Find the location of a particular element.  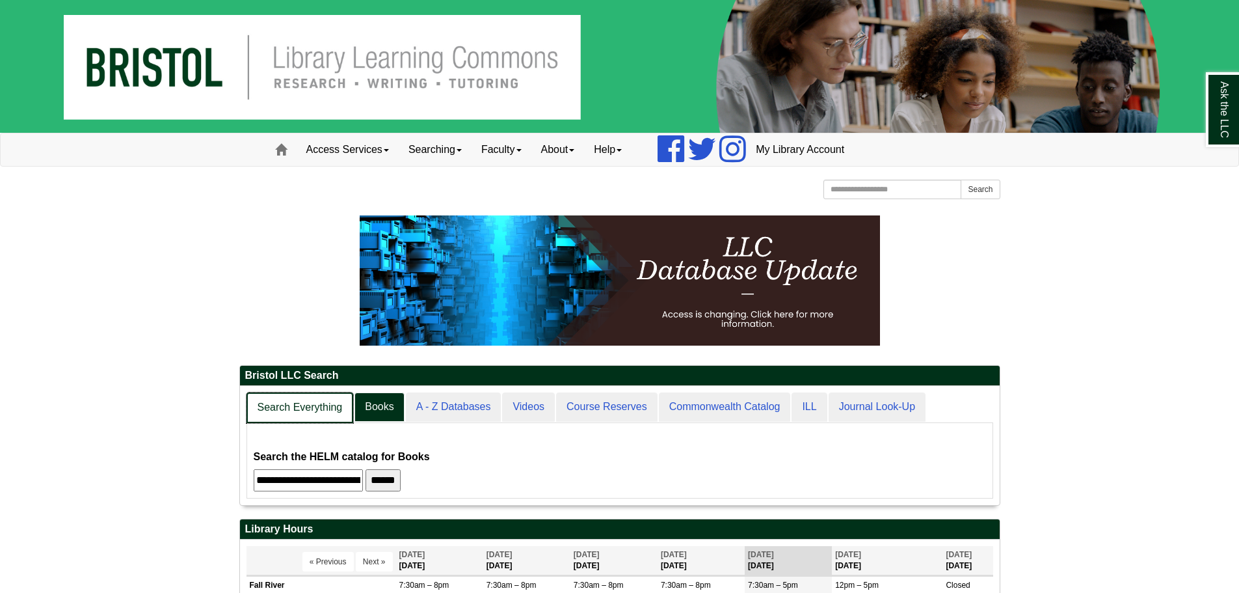

a: About is located at coordinates (558, 150).